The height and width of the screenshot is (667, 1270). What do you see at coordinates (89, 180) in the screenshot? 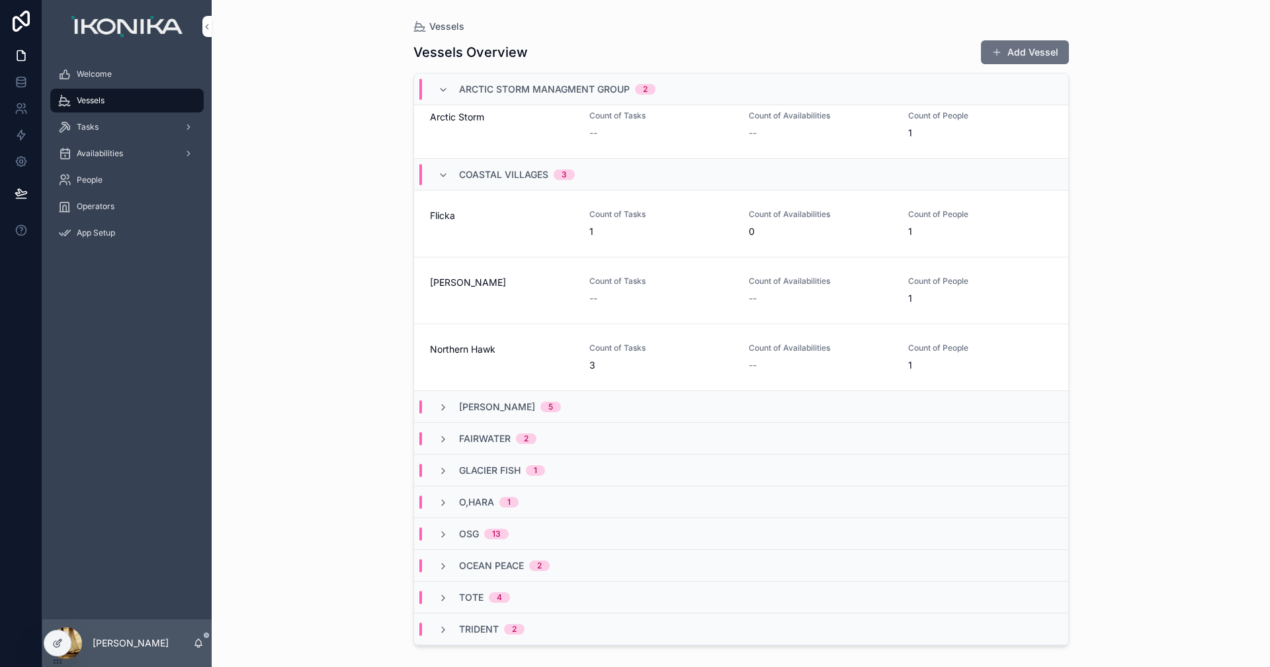
I see `span: People` at bounding box center [89, 180].